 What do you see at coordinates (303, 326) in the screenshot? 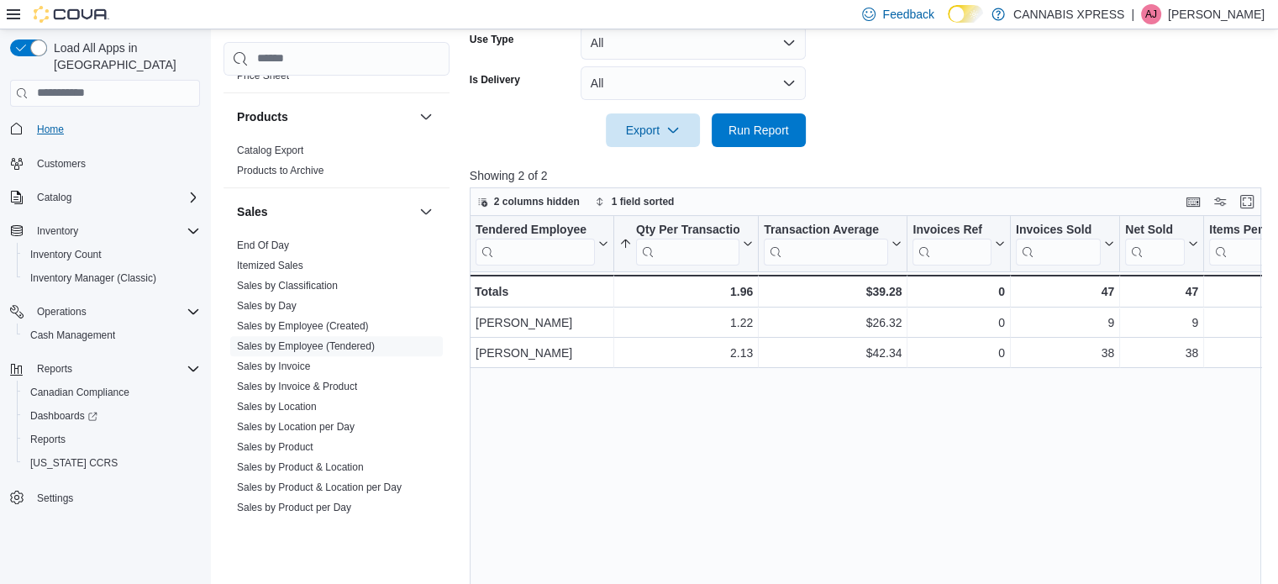
I see `span: Sales by Employee (Created)` at bounding box center [303, 326].